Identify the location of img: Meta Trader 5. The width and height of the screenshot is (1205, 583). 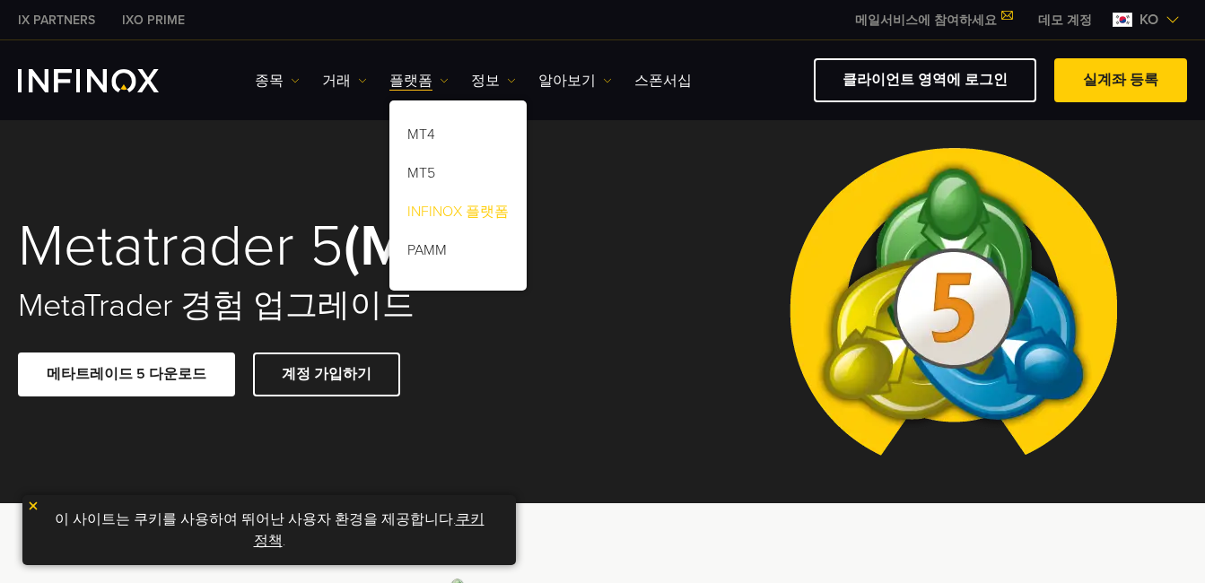
(953, 307).